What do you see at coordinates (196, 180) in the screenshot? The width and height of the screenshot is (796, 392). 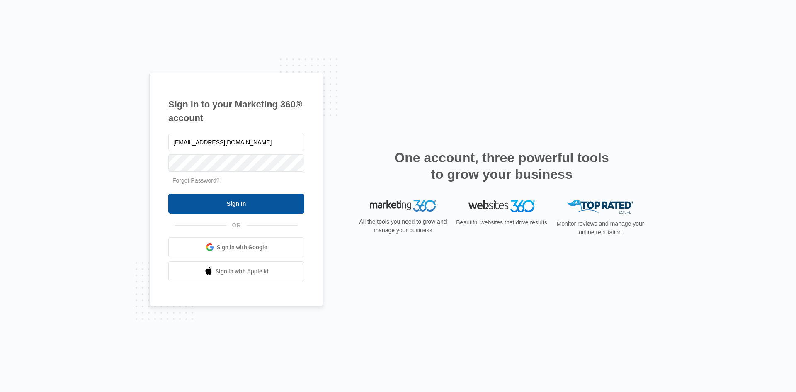 I see `a: Forgot Password?` at bounding box center [196, 180].